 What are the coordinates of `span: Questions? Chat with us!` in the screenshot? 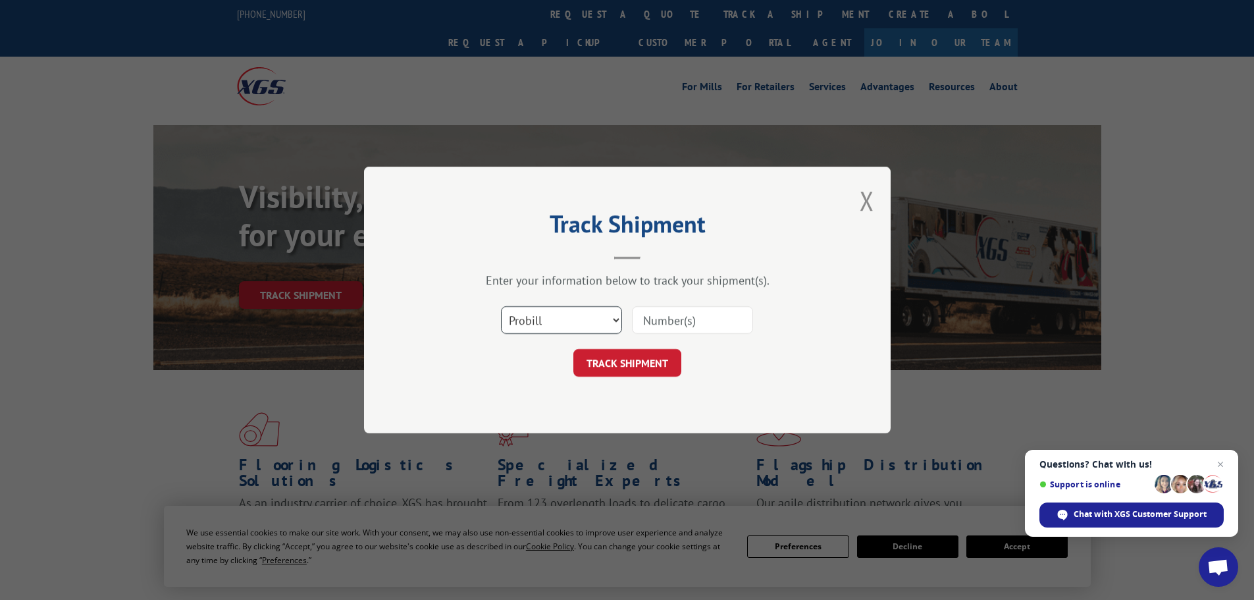 It's located at (1132, 464).